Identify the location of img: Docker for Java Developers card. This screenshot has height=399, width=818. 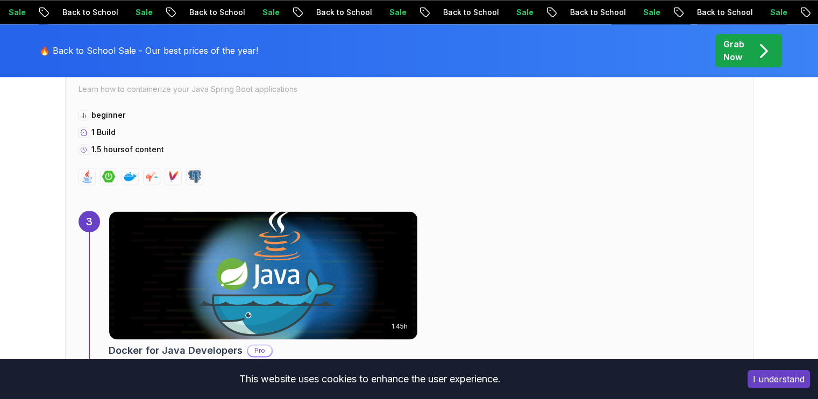
(263, 275).